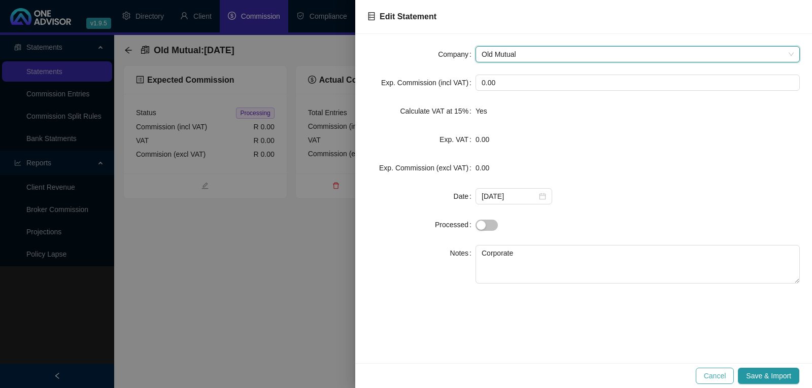  I want to click on span: Cancel, so click(715, 376).